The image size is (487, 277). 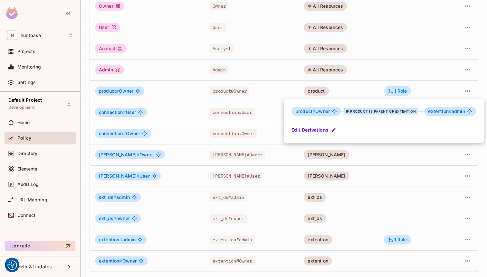 What do you see at coordinates (314, 130) in the screenshot?
I see `button: Edit Derivations` at bounding box center [314, 130].